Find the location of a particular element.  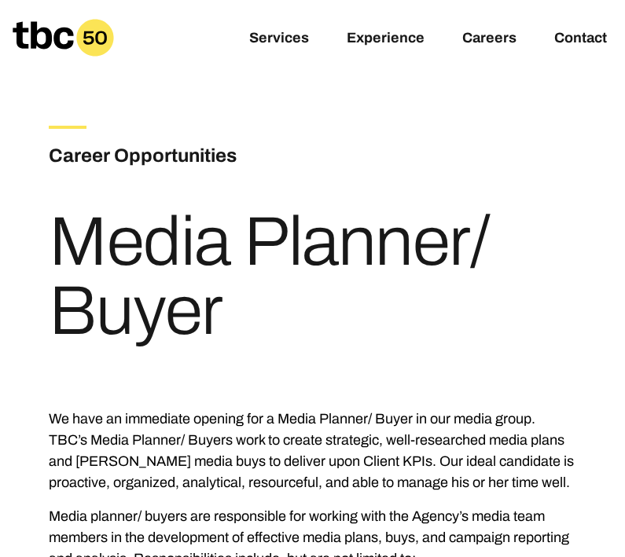

a: Homepage is located at coordinates (63, 38).